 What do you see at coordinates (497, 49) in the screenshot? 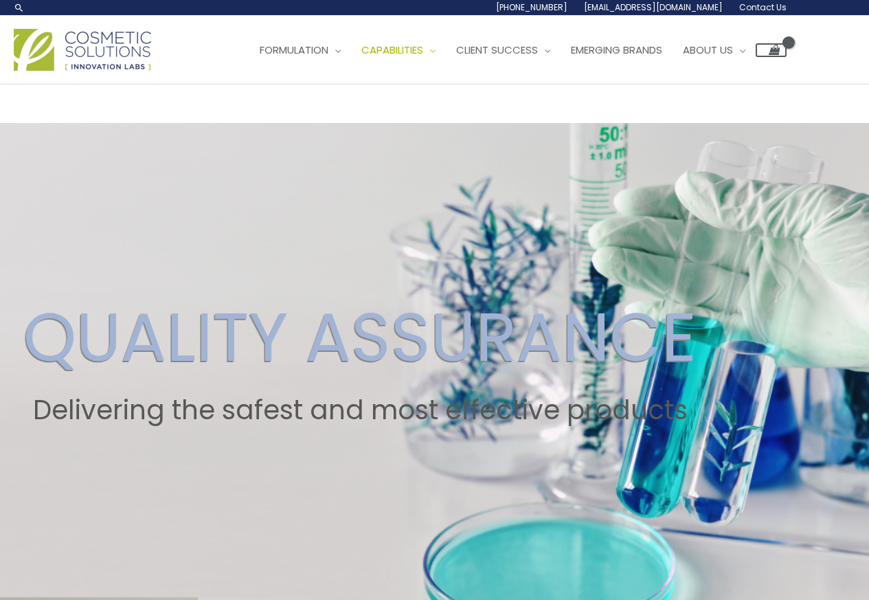
I see `span: Client Success` at bounding box center [497, 49].